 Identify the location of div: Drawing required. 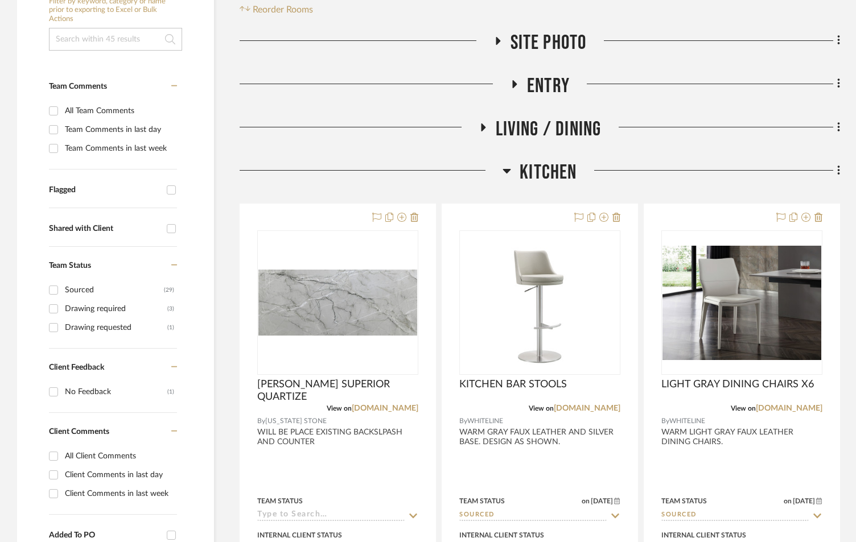
(116, 309).